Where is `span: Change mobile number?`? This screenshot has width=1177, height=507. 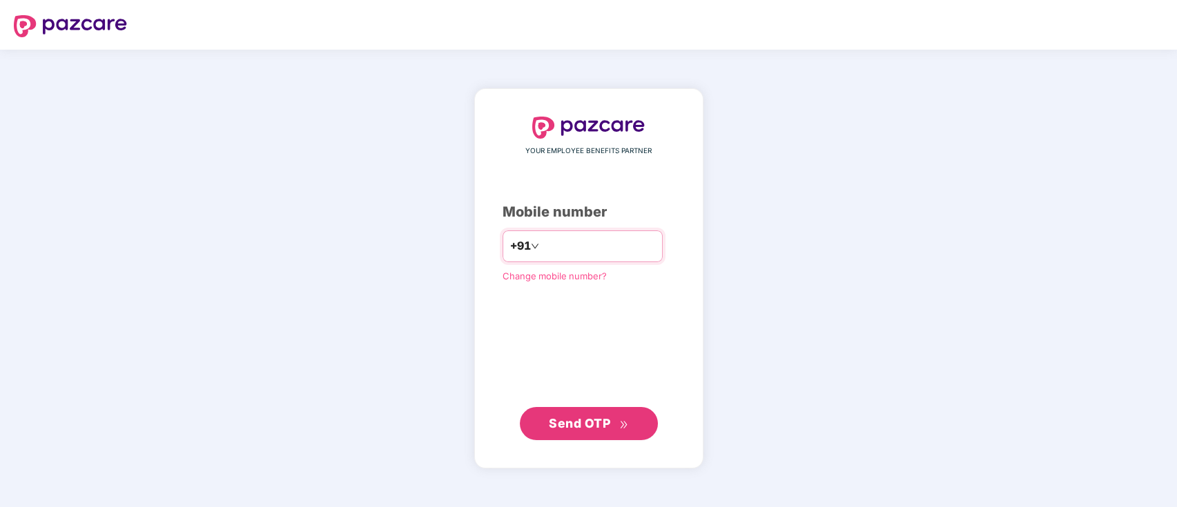
span: Change mobile number? is located at coordinates (554, 276).